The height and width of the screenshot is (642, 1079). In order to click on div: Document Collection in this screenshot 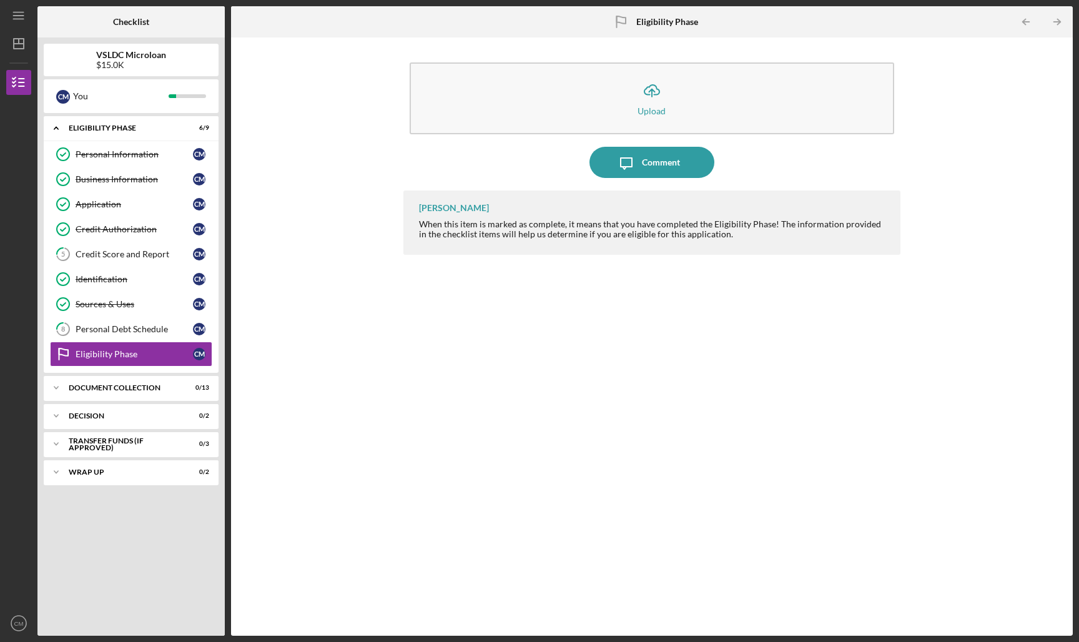, I will do `click(123, 388)`.